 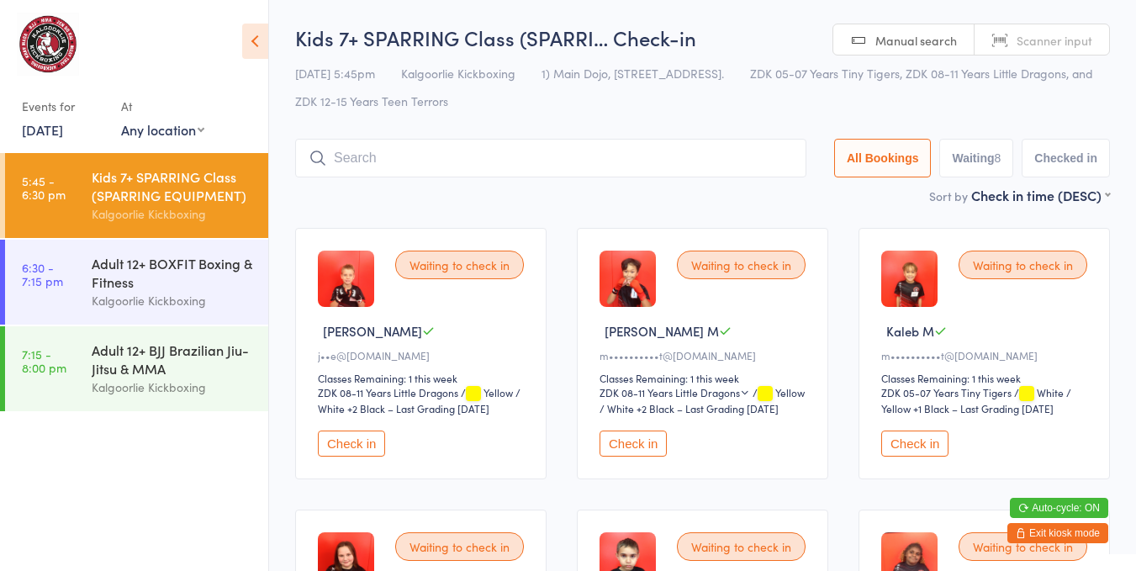 I want to click on div: 8, so click(x=998, y=158).